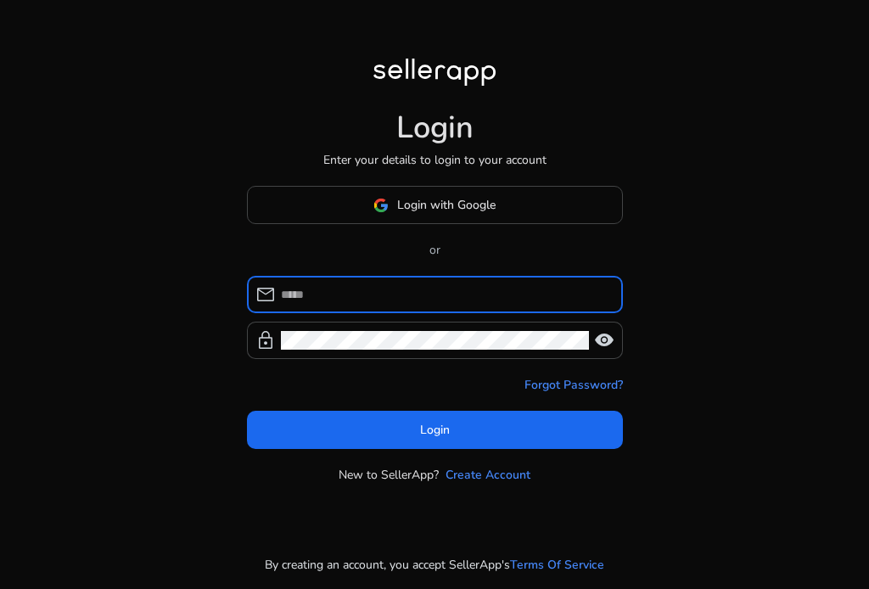 Image resolution: width=869 pixels, height=589 pixels. I want to click on h1: Login, so click(435, 127).